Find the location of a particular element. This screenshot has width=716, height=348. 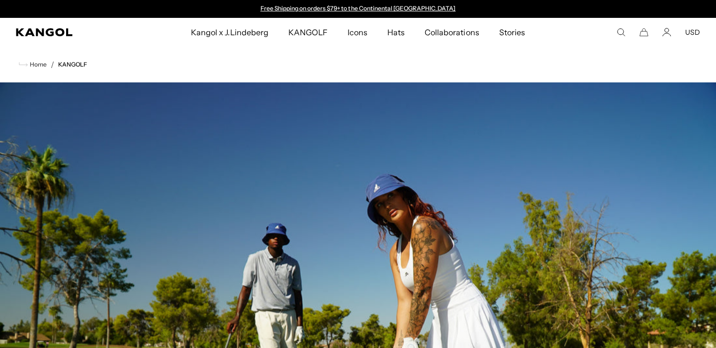

a: Collaborations is located at coordinates (451, 32).